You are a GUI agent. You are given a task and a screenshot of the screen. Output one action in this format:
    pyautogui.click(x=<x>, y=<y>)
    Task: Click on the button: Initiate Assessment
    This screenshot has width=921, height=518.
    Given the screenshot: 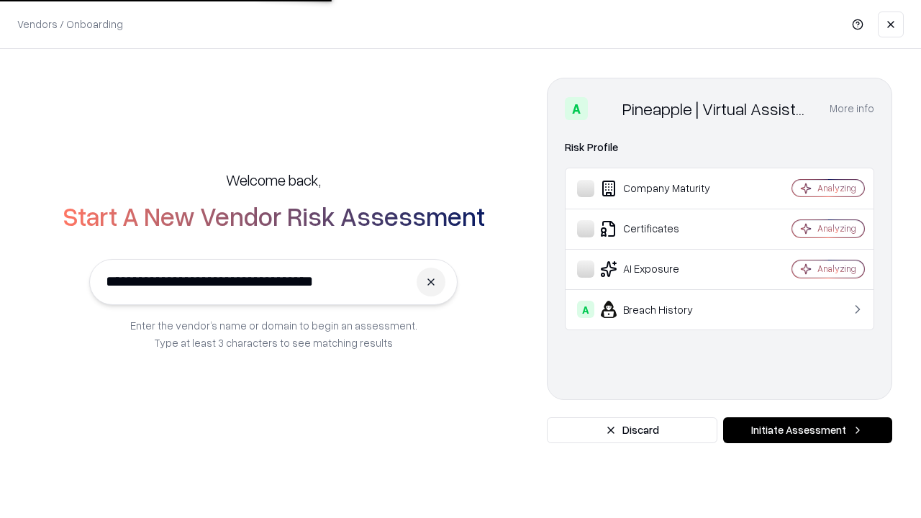 What is the action you would take?
    pyautogui.click(x=808, y=430)
    